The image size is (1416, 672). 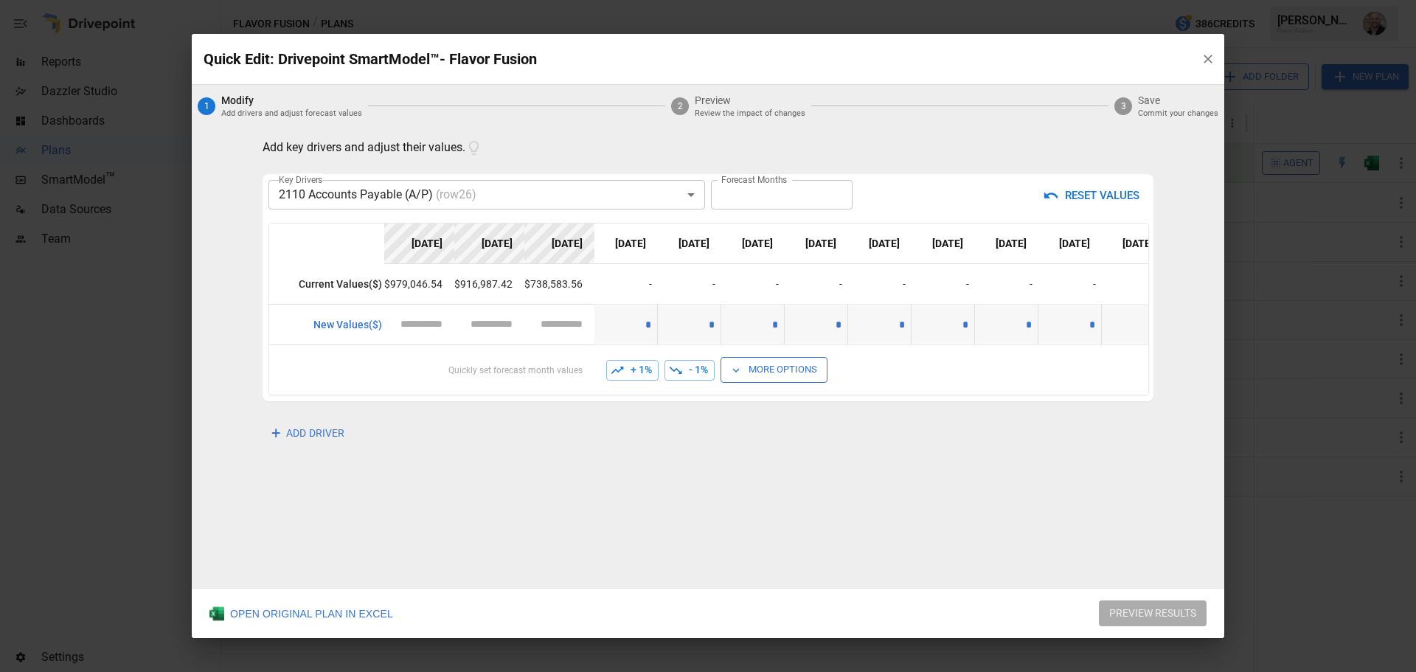 What do you see at coordinates (419, 284) in the screenshot?
I see `td: $979,046.54` at bounding box center [419, 284].